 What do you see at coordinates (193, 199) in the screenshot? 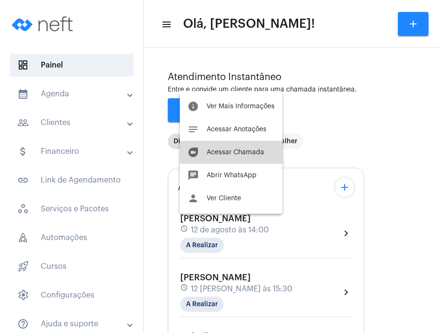
I see `mat-icon: person` at bounding box center [193, 199].